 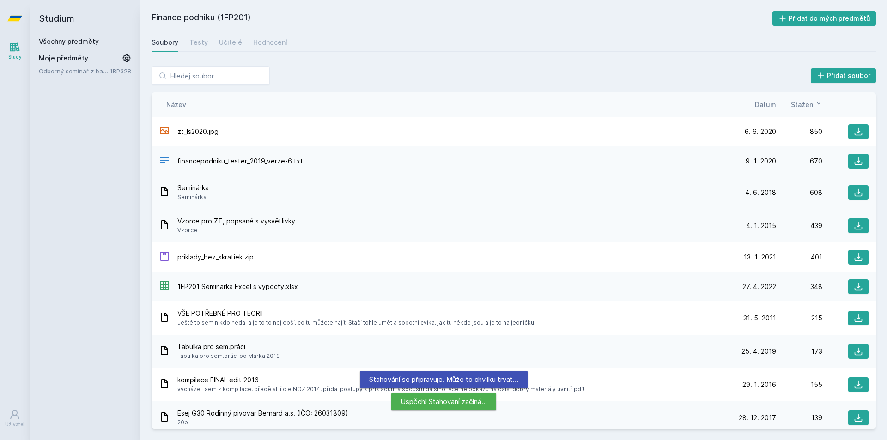 I want to click on span: Název, so click(x=176, y=104).